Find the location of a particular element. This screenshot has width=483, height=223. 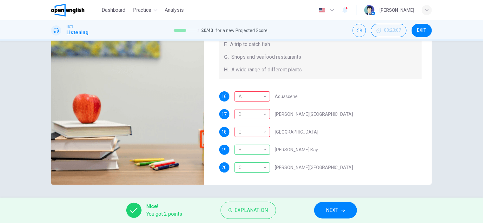

a: OpenEnglish logo is located at coordinates (75, 10).